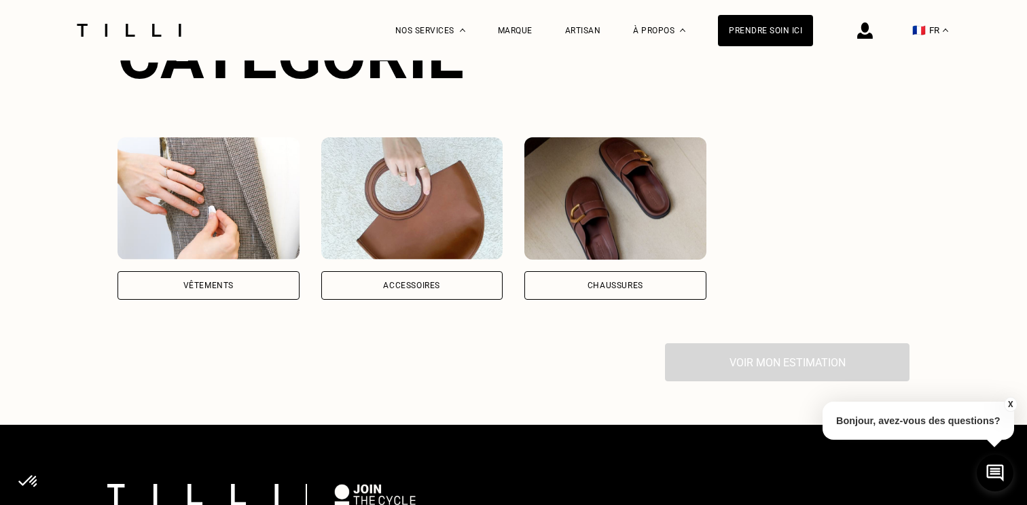 The image size is (1027, 505). What do you see at coordinates (1010, 404) in the screenshot?
I see `button: X` at bounding box center [1010, 404].